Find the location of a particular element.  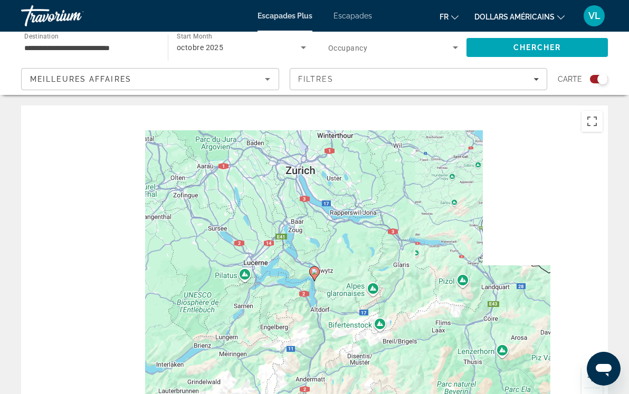

span: Chercher is located at coordinates (537, 47).